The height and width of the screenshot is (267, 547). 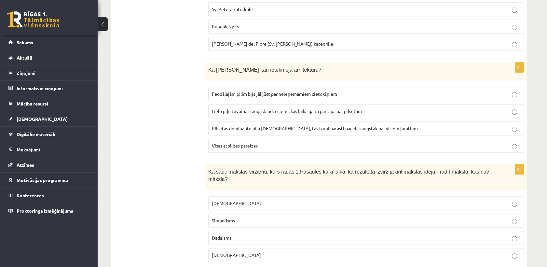 I want to click on span: Dadaisms, so click(x=221, y=237).